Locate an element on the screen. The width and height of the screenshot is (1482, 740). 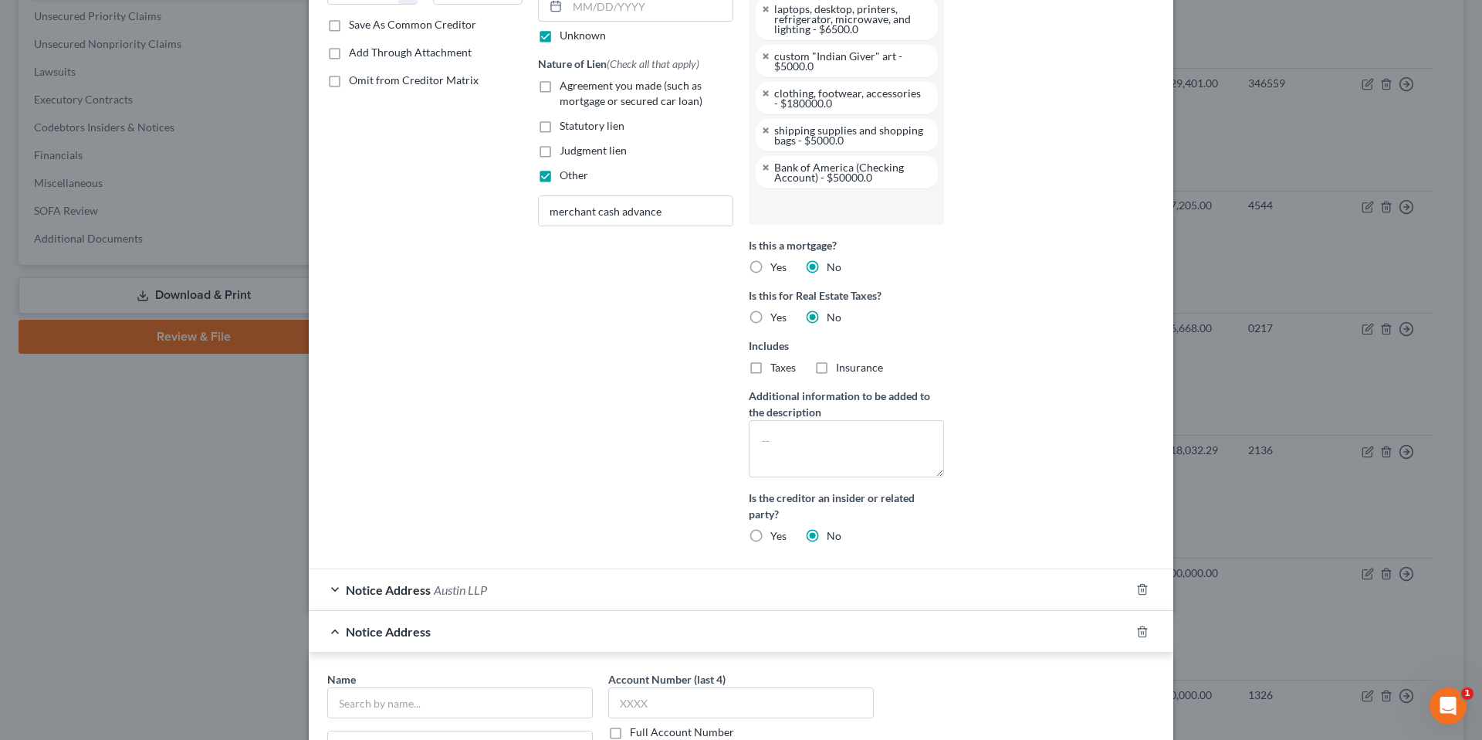
label: Save As Common Creditor is located at coordinates (412, 25).